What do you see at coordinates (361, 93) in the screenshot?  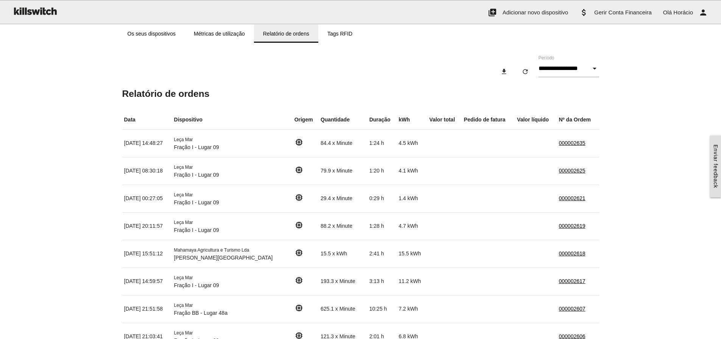 I see `h5: Relatório de ordens` at bounding box center [361, 93].